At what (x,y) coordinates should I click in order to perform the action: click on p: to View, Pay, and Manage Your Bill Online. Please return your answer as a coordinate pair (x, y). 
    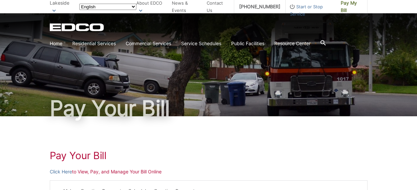
    Looking at the image, I should click on (209, 172).